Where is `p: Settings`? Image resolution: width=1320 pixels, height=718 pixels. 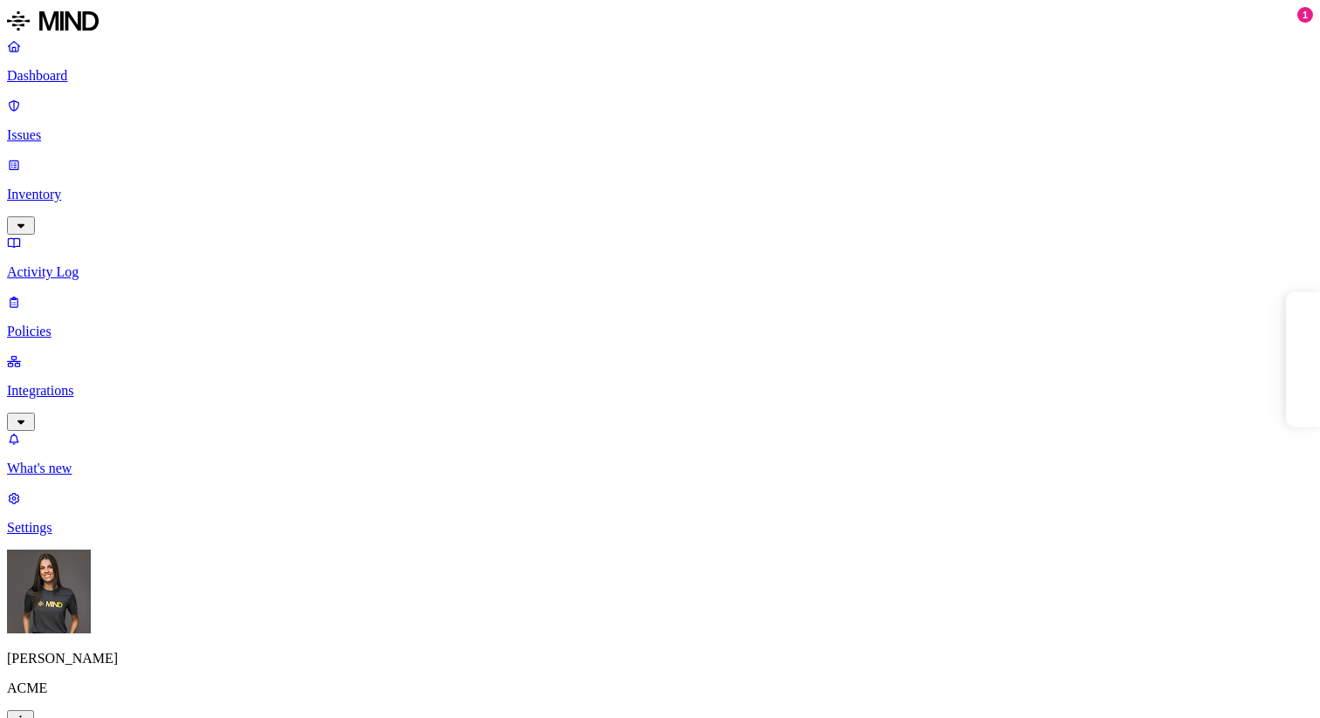
p: Settings is located at coordinates (660, 528).